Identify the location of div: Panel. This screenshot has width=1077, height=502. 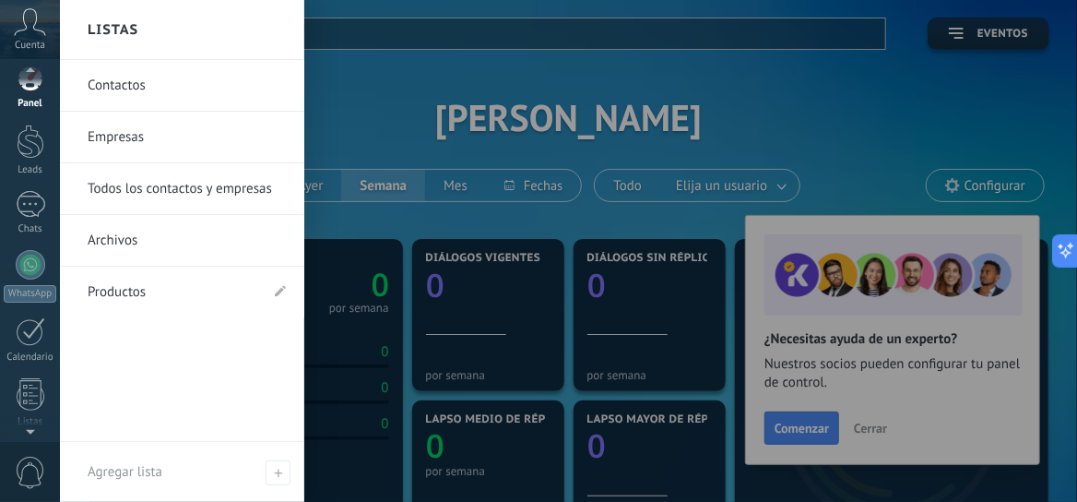
(30, 103).